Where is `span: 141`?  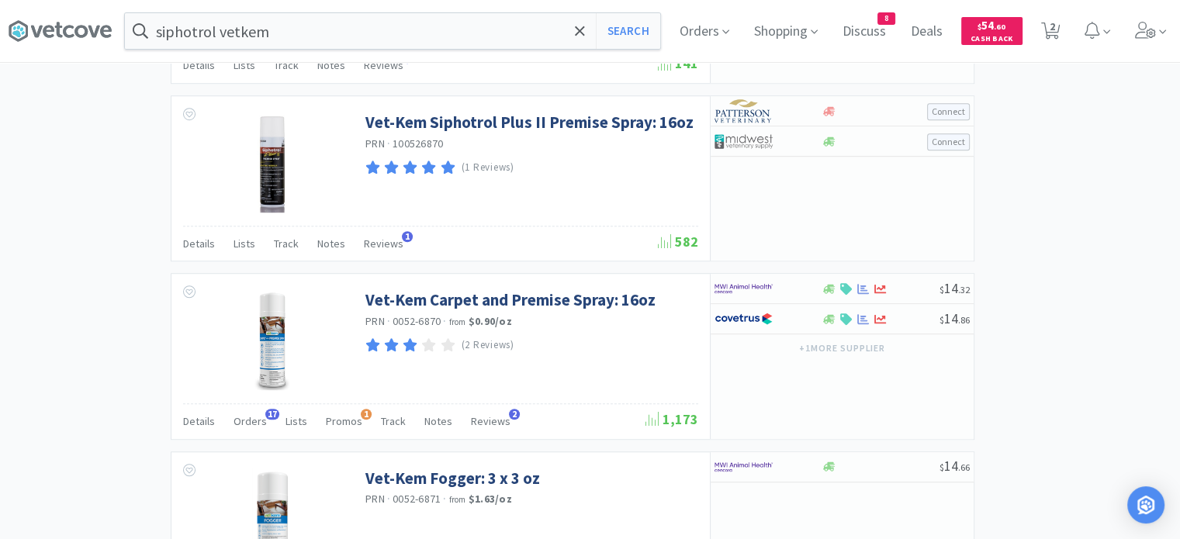 span: 141 is located at coordinates (678, 63).